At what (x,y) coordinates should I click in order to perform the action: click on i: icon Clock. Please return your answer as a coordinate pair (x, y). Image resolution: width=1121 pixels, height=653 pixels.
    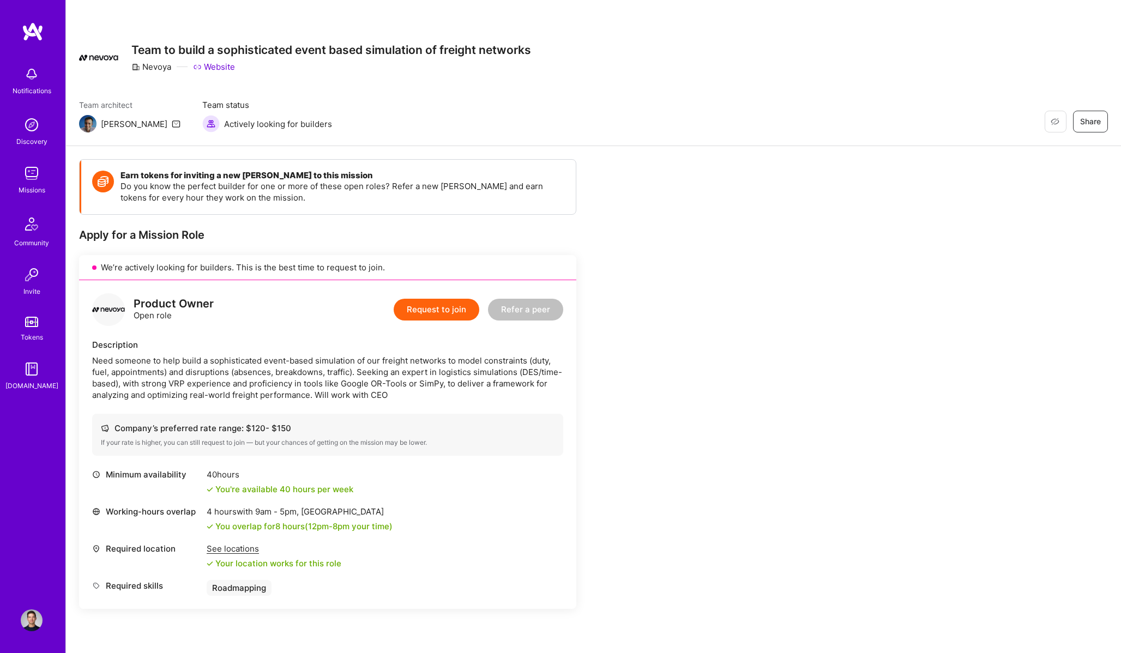
    Looking at the image, I should click on (96, 474).